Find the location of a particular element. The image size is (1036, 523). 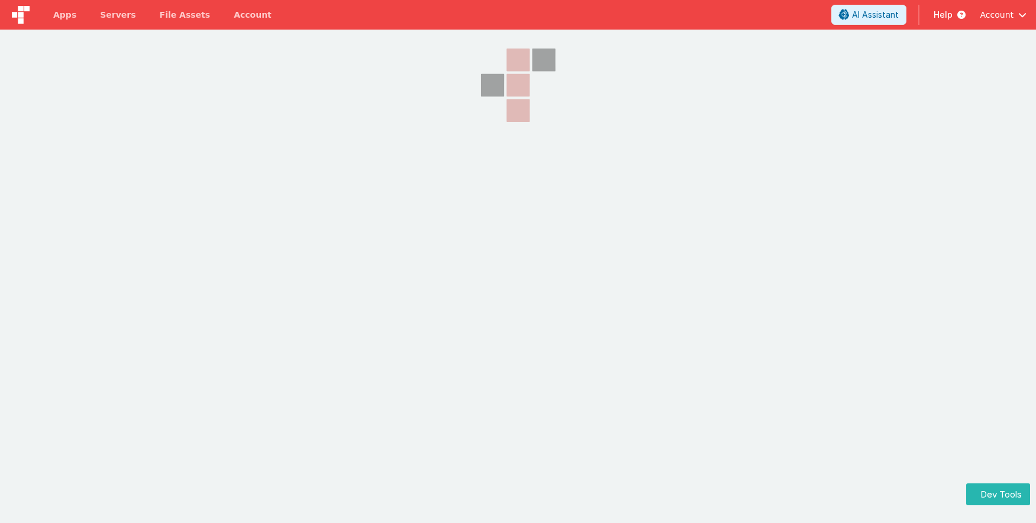

span: Help is located at coordinates (943, 15).